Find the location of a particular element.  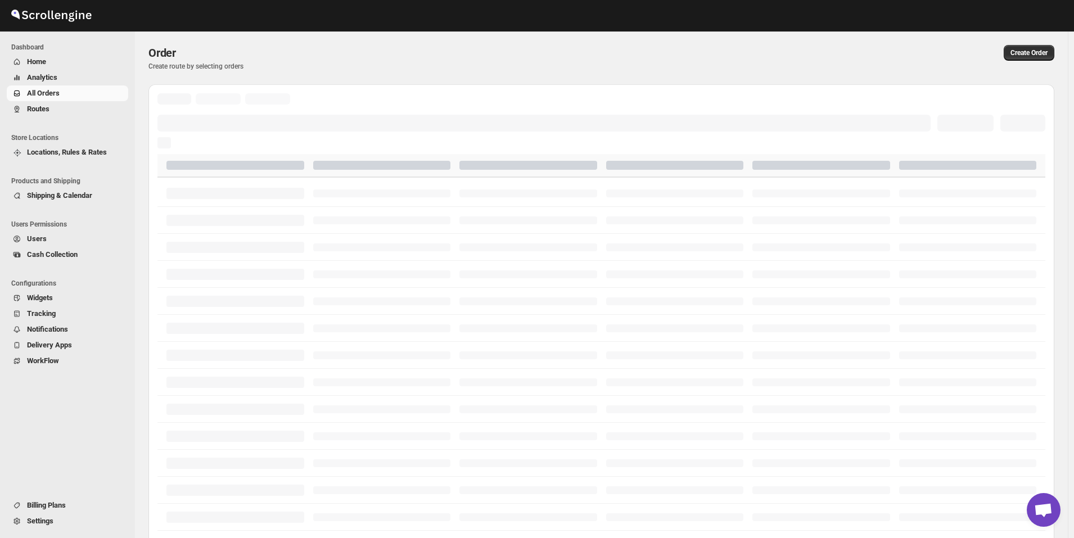

button: Cash Collection is located at coordinates (67, 255).